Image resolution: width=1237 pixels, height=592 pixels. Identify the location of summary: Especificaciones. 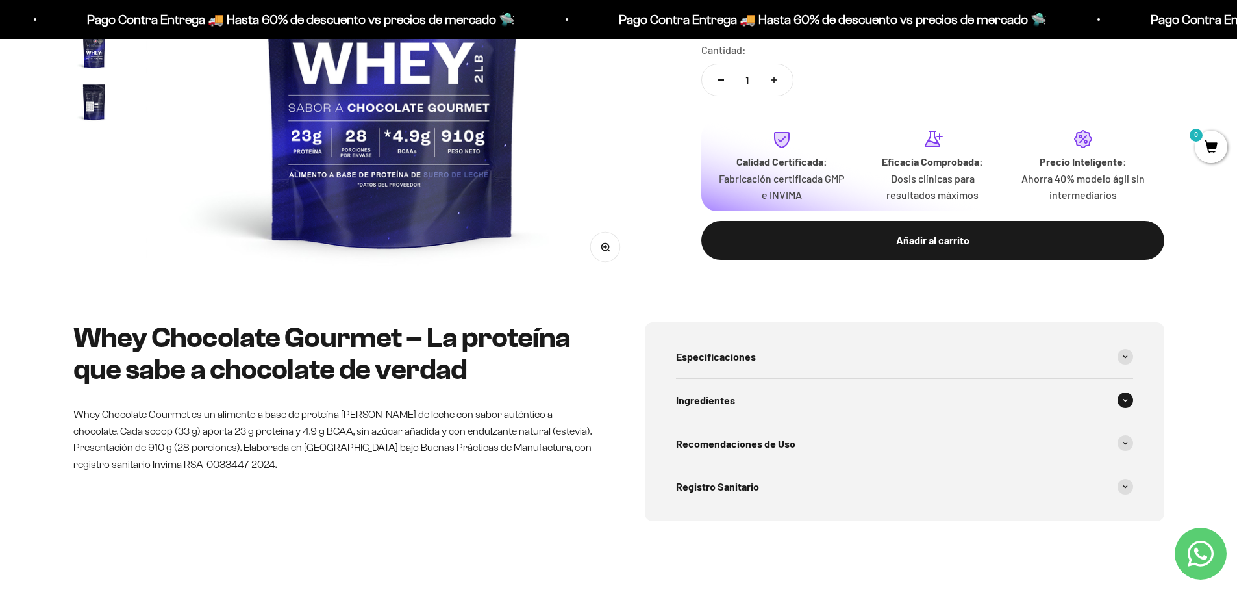
(905, 357).